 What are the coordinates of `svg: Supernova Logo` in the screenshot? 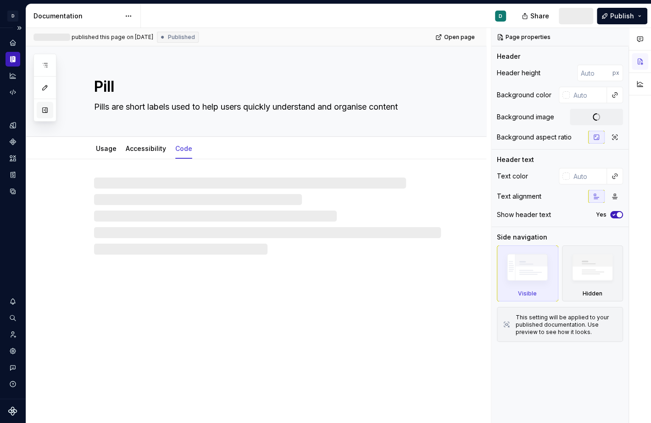 It's located at (13, 411).